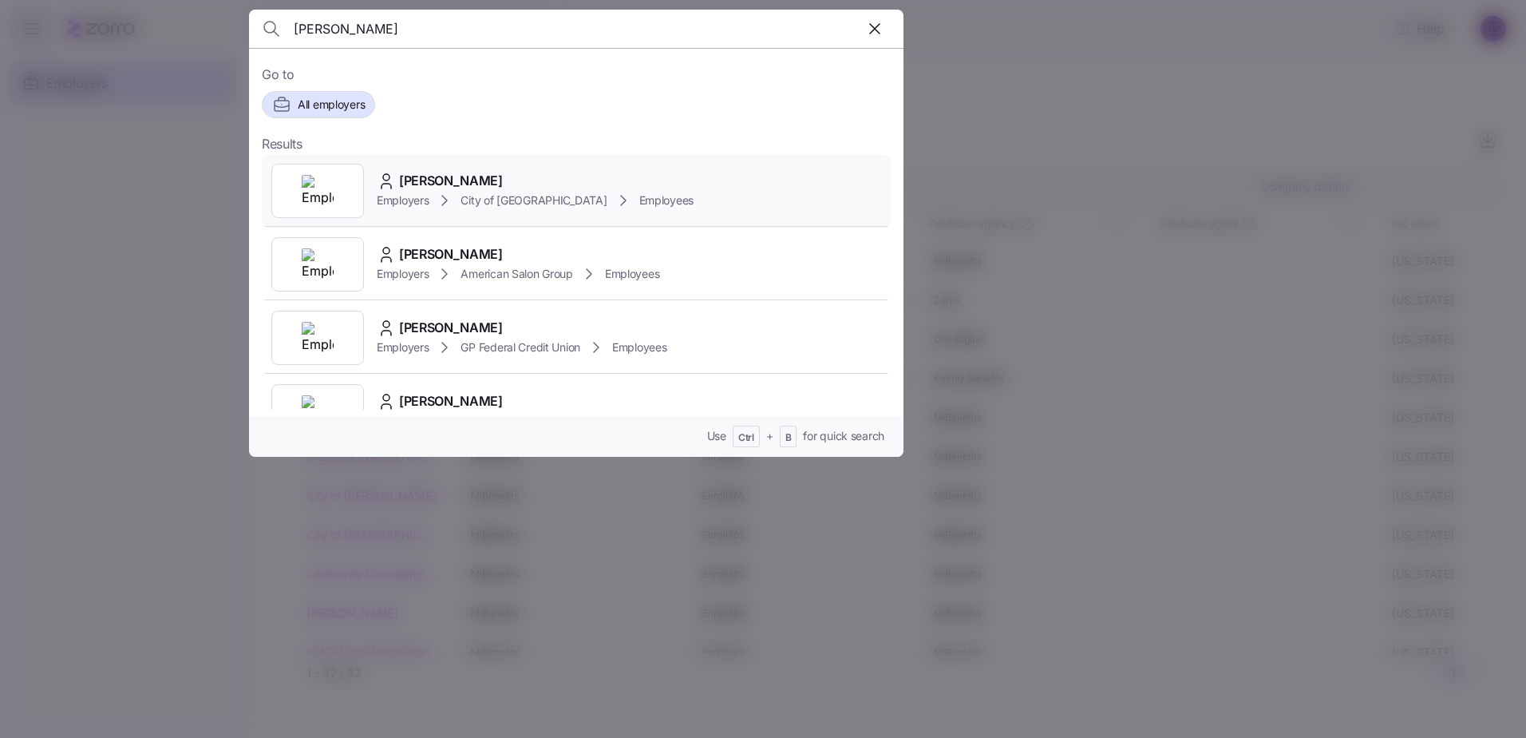 The height and width of the screenshot is (738, 1526). I want to click on span: for quick search, so click(844, 436).